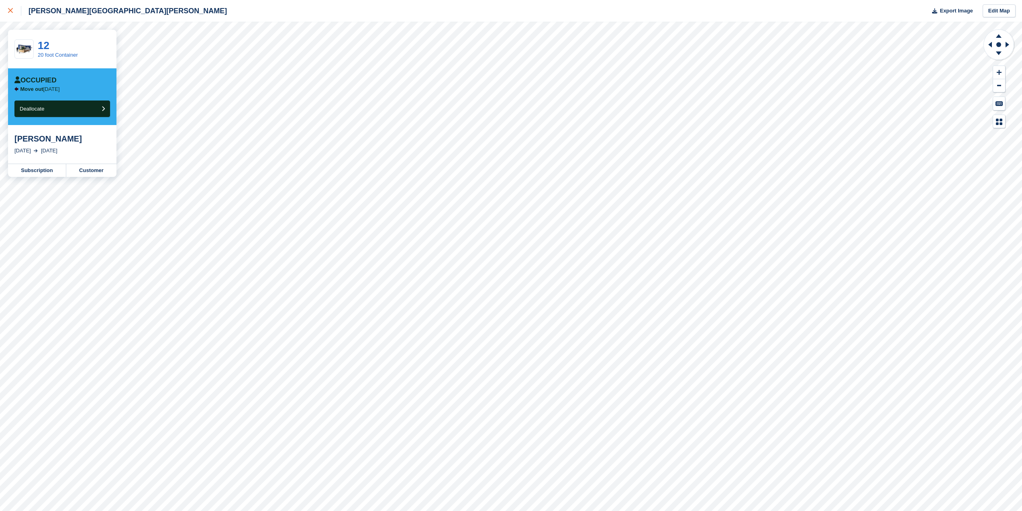  Describe the element at coordinates (1000, 103) in the screenshot. I see `button: Keyboard Shortcuts` at that location.